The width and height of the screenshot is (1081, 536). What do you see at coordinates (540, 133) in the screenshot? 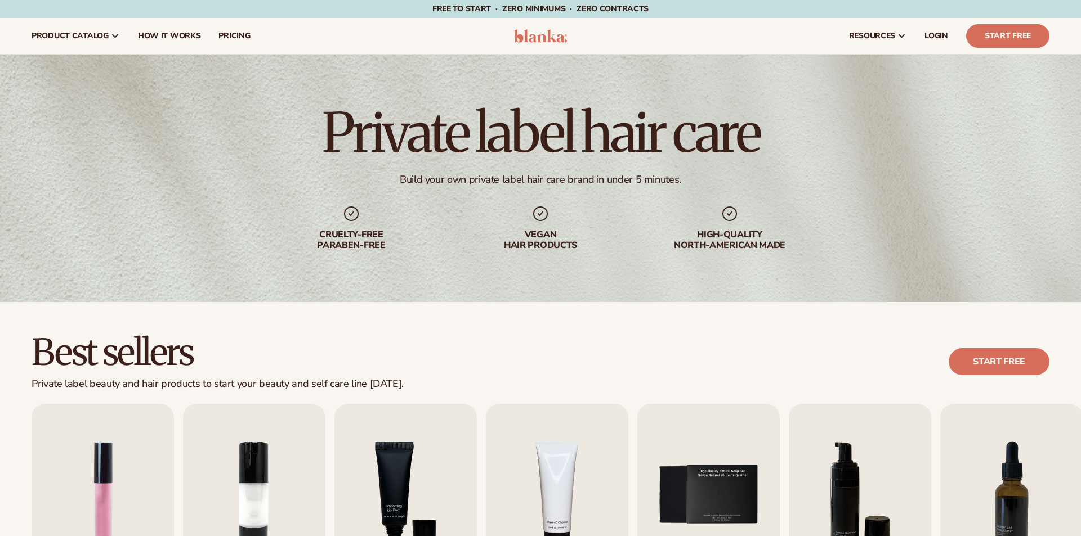
I see `h1: Private label hair care` at bounding box center [540, 133].